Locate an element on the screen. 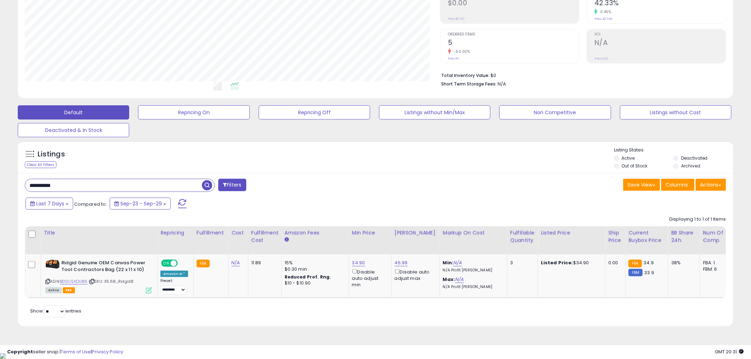 The width and height of the screenshot is (751, 359). div: Disable auto adjust min is located at coordinates (369, 278).